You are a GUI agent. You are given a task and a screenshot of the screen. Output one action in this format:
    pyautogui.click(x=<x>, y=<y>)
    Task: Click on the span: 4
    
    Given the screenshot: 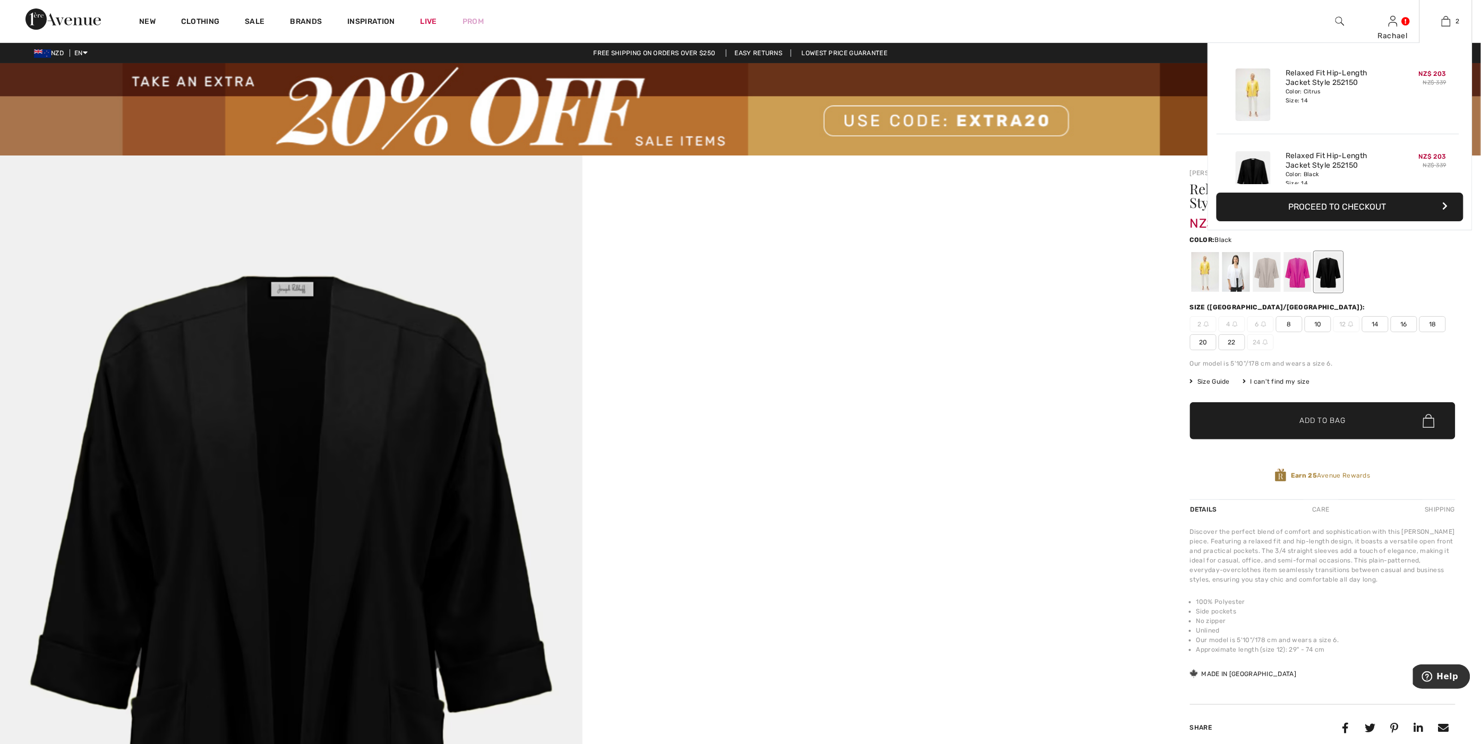 What is the action you would take?
    pyautogui.click(x=1232, y=324)
    